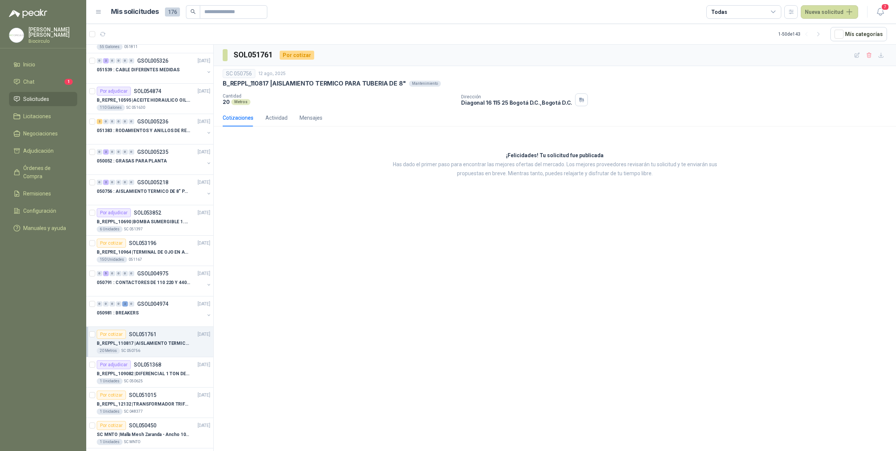  What do you see at coordinates (43, 228) in the screenshot?
I see `a: Manuales y ayuda` at bounding box center [43, 228].